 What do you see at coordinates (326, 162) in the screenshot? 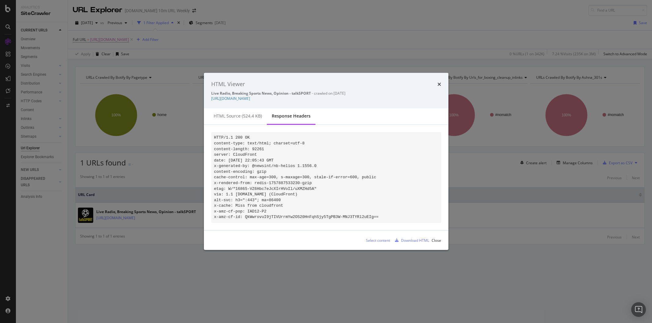
I see `div: modal` at bounding box center [326, 162].